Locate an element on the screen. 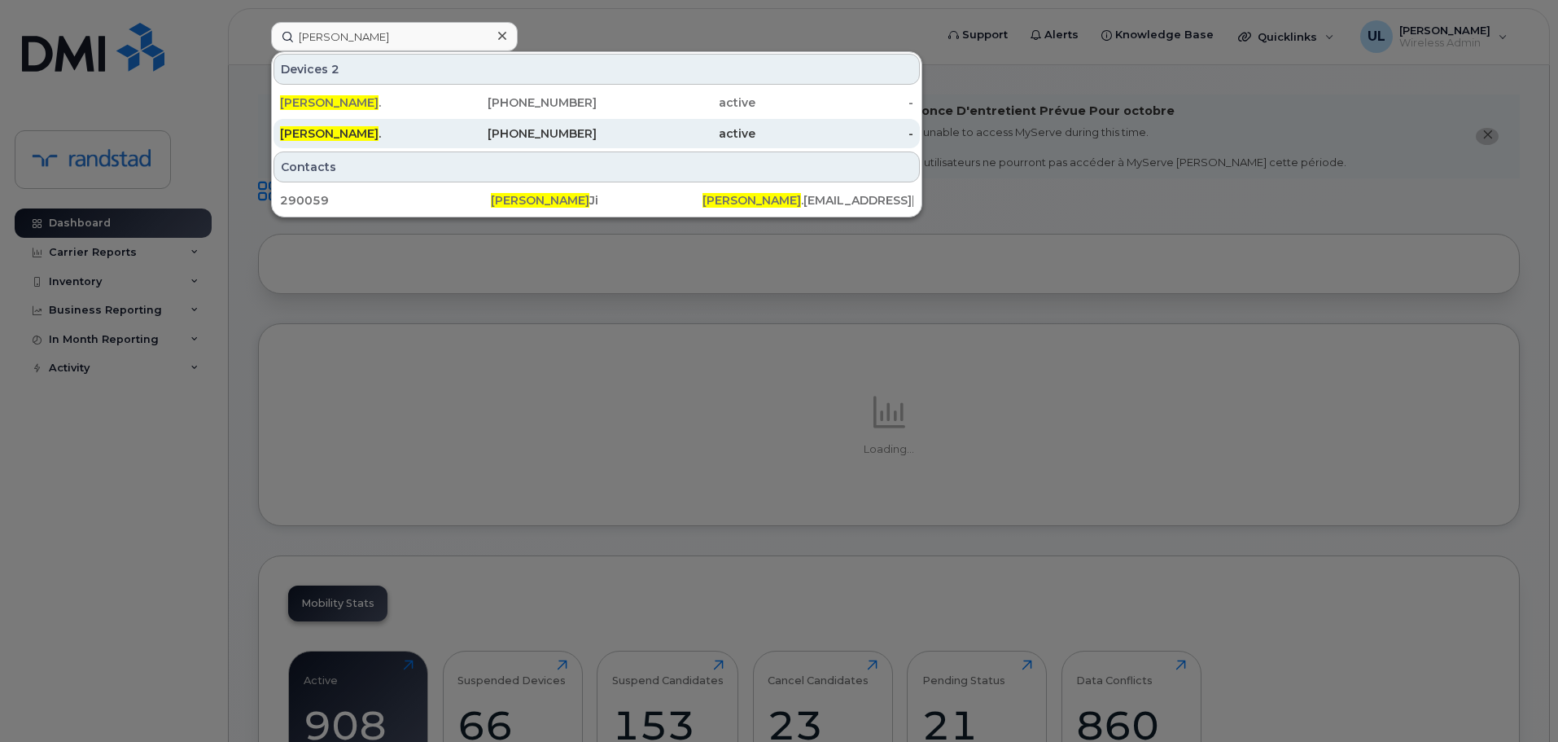  div: Contacts is located at coordinates (597, 167).